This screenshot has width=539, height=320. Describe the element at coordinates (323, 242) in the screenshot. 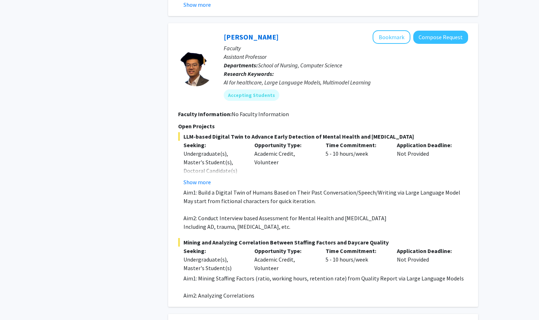

I see `span: Mining and Analyzing Correlation Between Staffing Factors and Daycare Quality` at that location.